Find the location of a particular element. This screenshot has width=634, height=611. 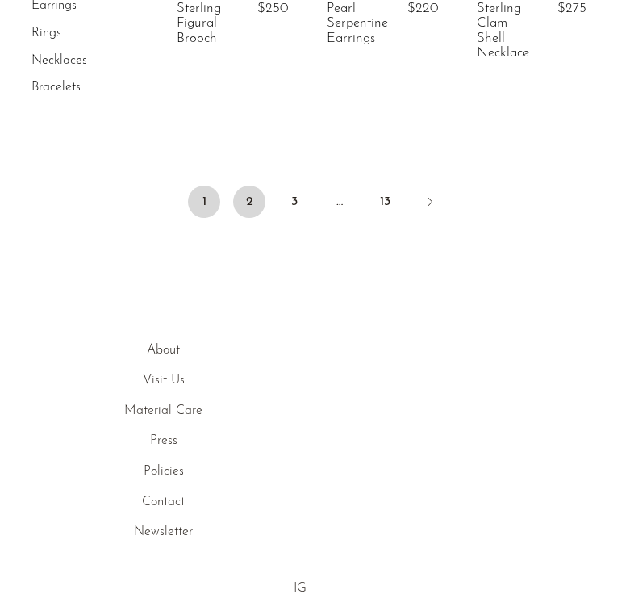

a: Next is located at coordinates (430, 203).